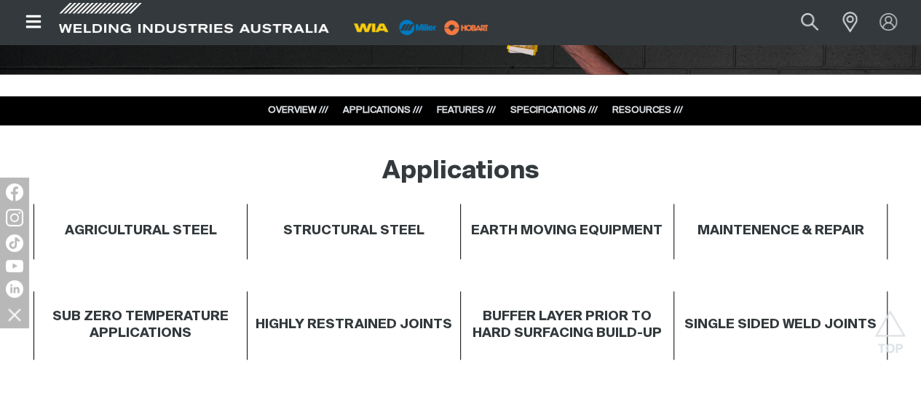 The image size is (921, 401). What do you see at coordinates (354, 231) in the screenshot?
I see `h4: STRUCTURAL STEEL` at bounding box center [354, 231].